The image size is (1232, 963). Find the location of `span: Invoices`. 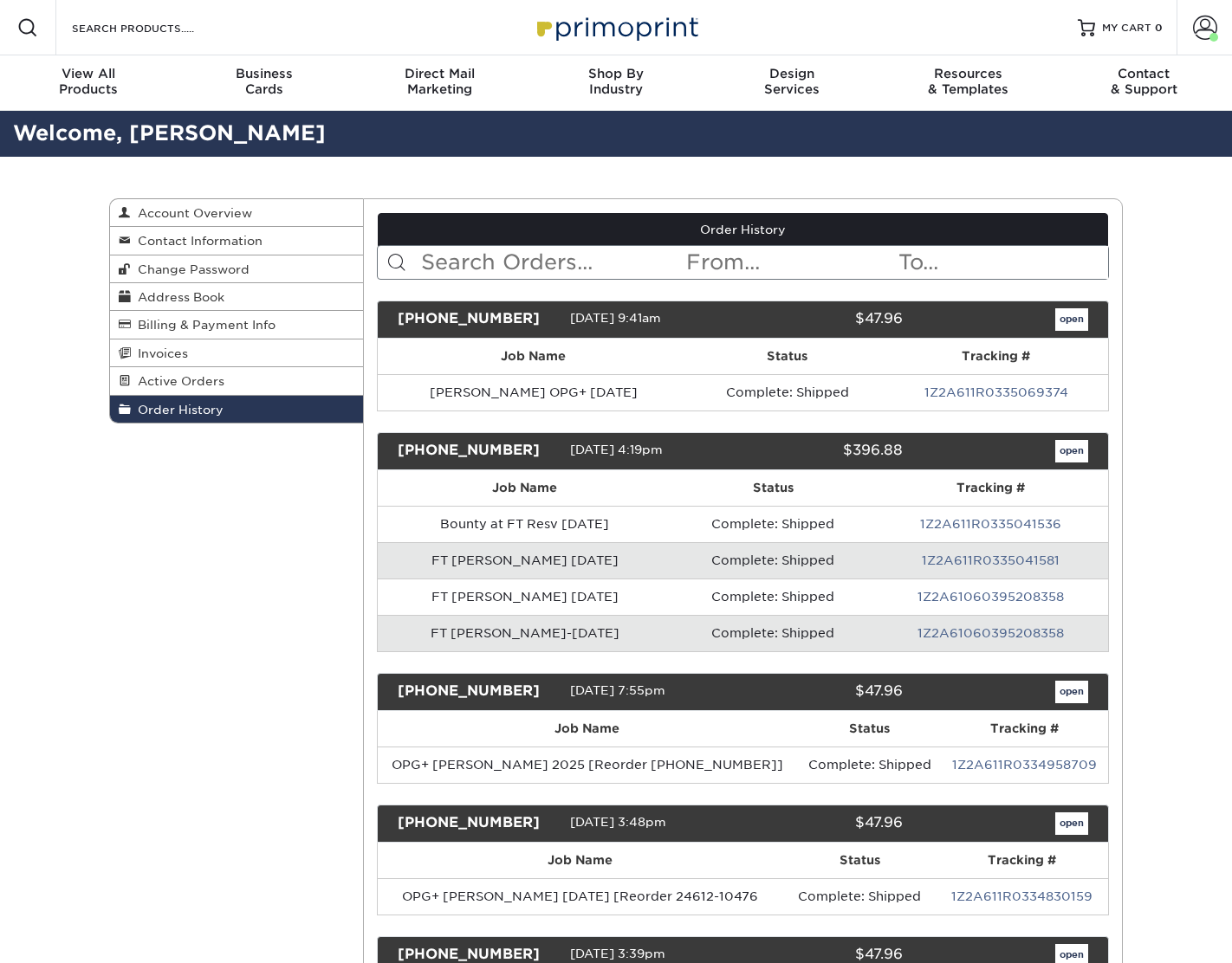

span: Invoices is located at coordinates (159, 353).